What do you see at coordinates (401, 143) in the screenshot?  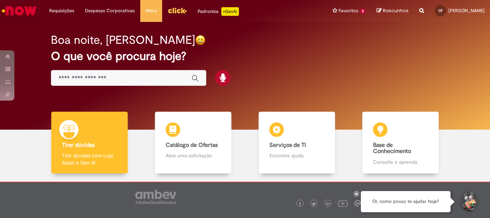 I see `a: Base de Conhecimento Consulte e aprenda` at bounding box center [401, 143].